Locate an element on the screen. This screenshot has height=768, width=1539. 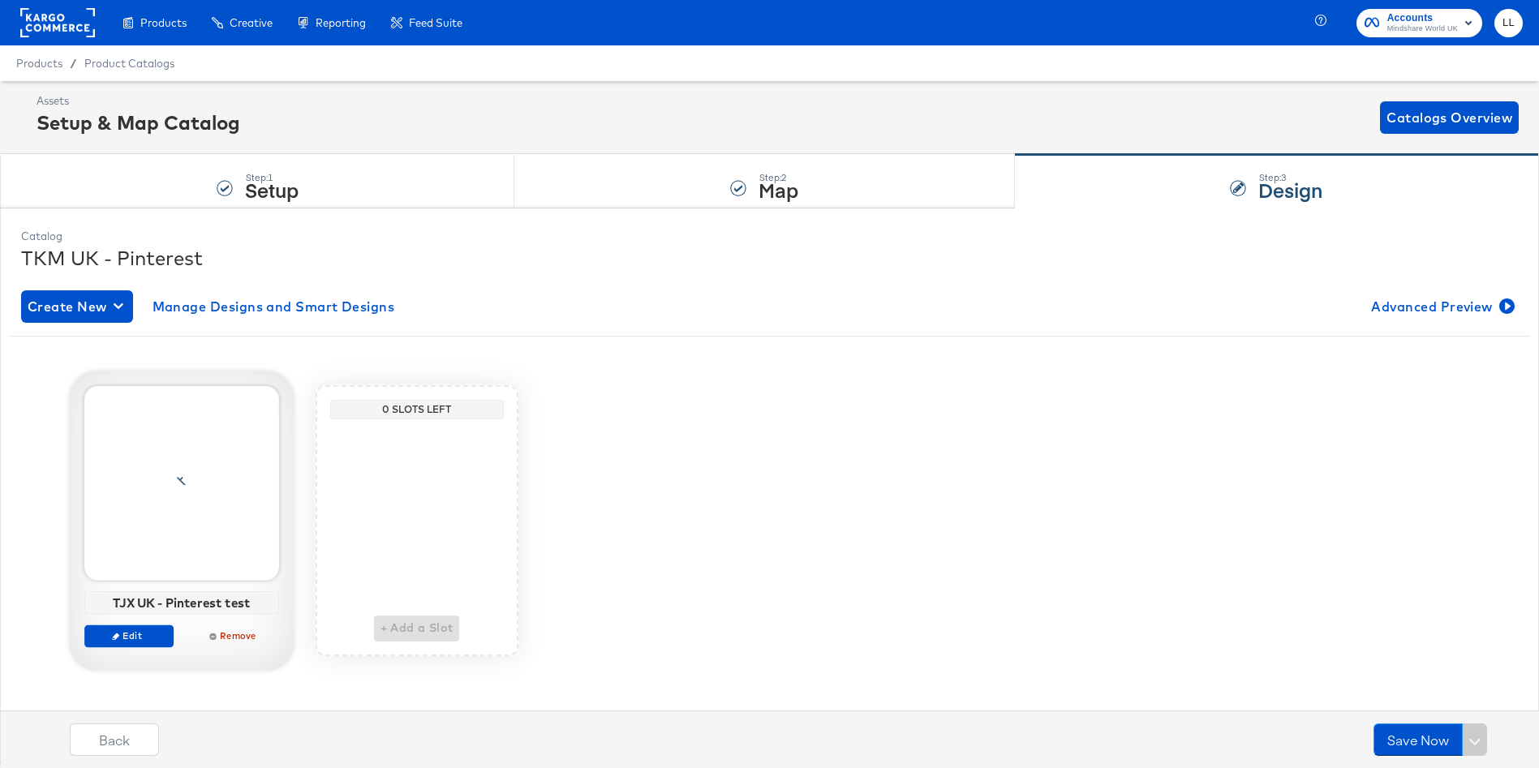
button: Catalogs Overview is located at coordinates (1449, 118).